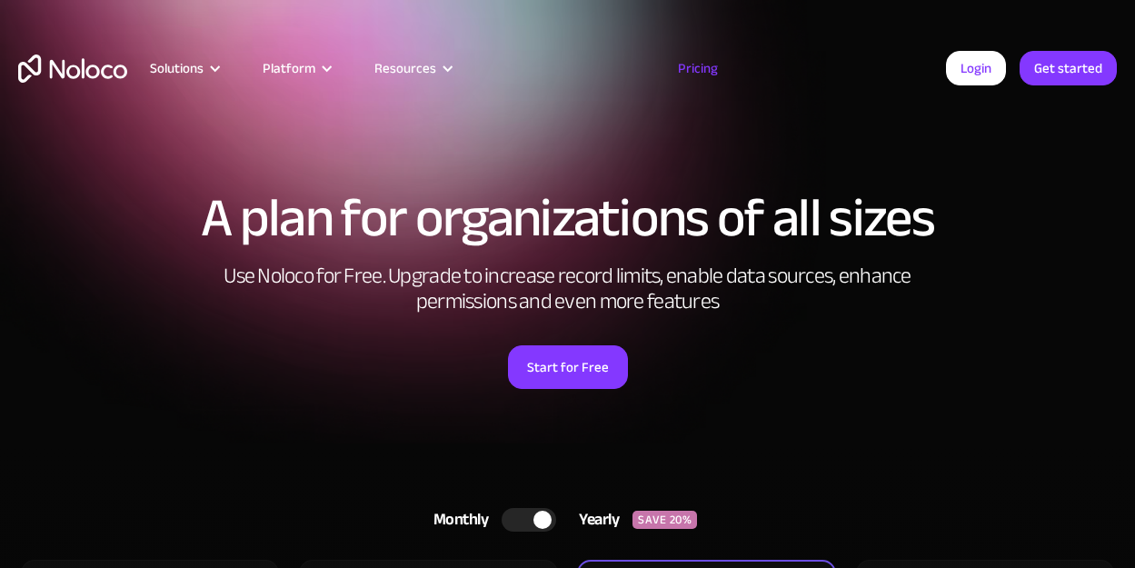  What do you see at coordinates (595, 520) in the screenshot?
I see `div: Yearly` at bounding box center [595, 520].